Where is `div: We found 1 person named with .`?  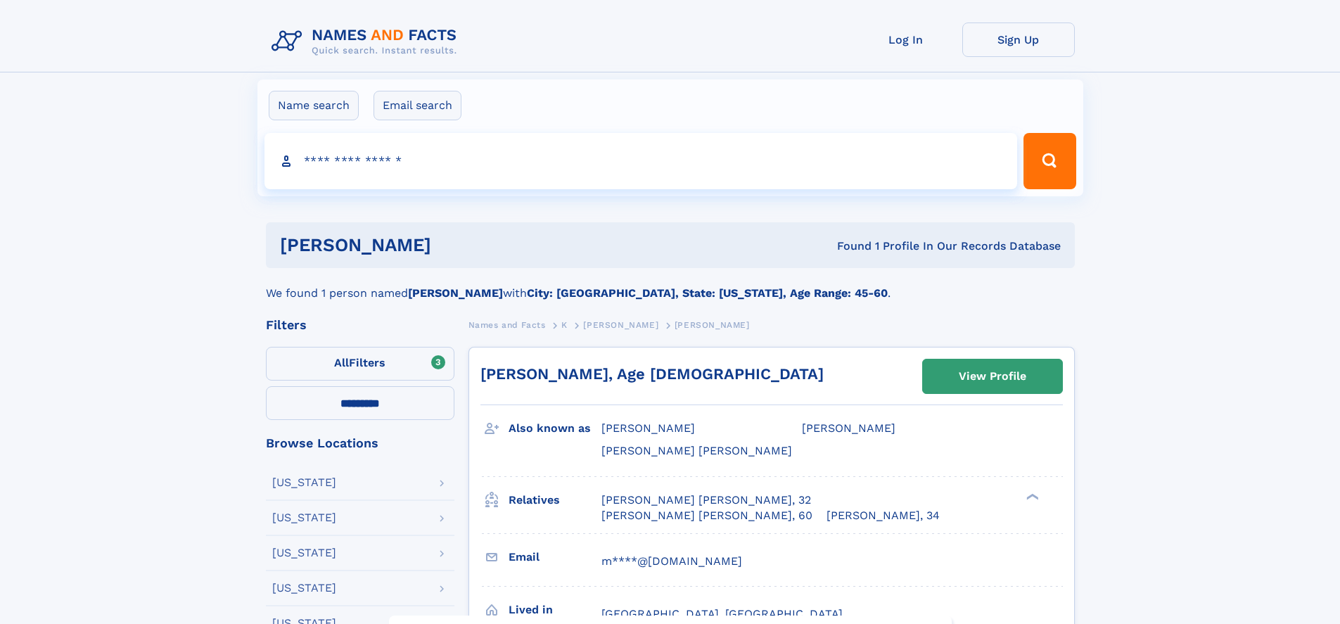
div: We found 1 person named with . is located at coordinates (670, 285).